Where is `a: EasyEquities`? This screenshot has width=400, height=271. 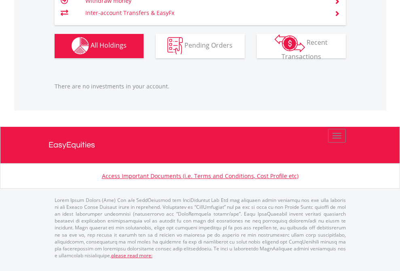
a: EasyEquities is located at coordinates (200, 145).